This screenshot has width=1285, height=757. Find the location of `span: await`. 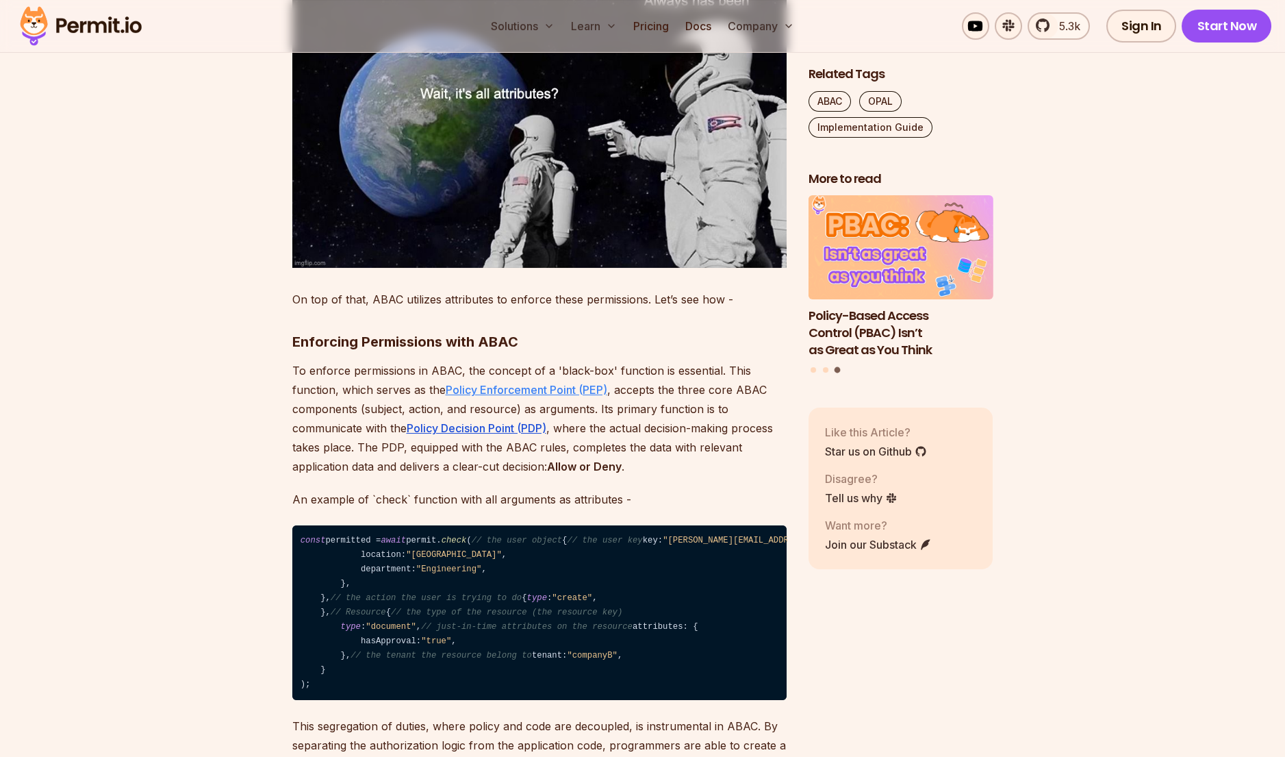

span: await is located at coordinates (393, 540).